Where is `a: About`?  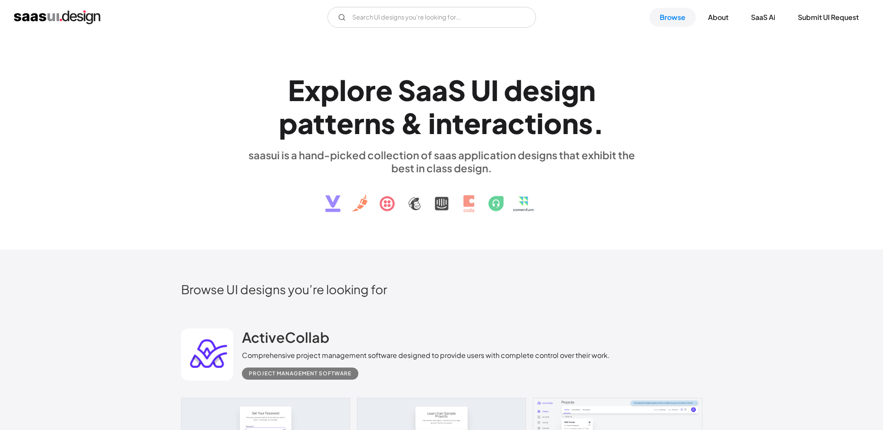 a: About is located at coordinates (718, 17).